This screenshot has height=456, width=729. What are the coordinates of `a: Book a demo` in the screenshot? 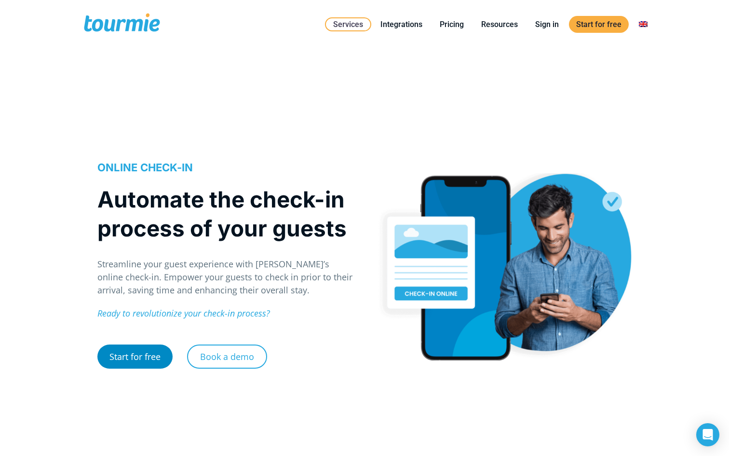 It's located at (227, 356).